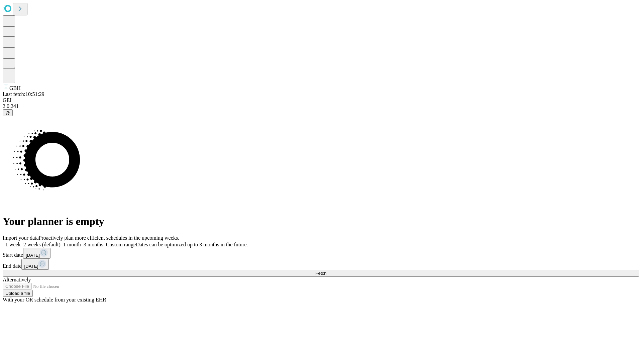 The height and width of the screenshot is (361, 642). What do you see at coordinates (321, 253) in the screenshot?
I see `div: Start date` at bounding box center [321, 253].